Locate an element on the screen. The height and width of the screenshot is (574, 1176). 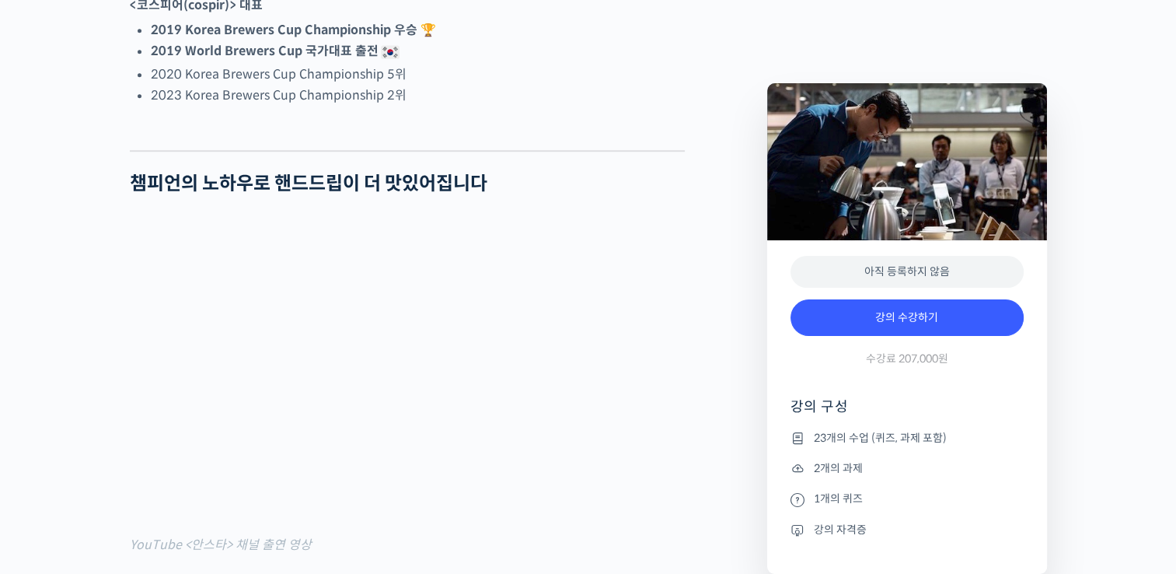
div: 아직 등록하지 않음 is located at coordinates (907, 271).